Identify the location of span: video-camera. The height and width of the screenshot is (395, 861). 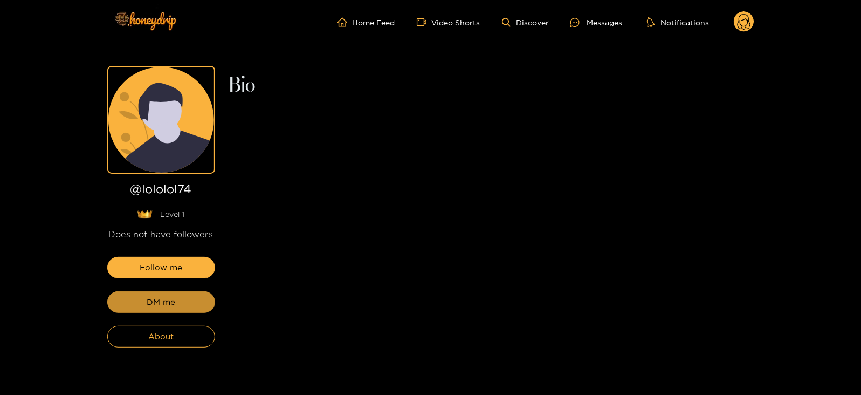
(424, 22).